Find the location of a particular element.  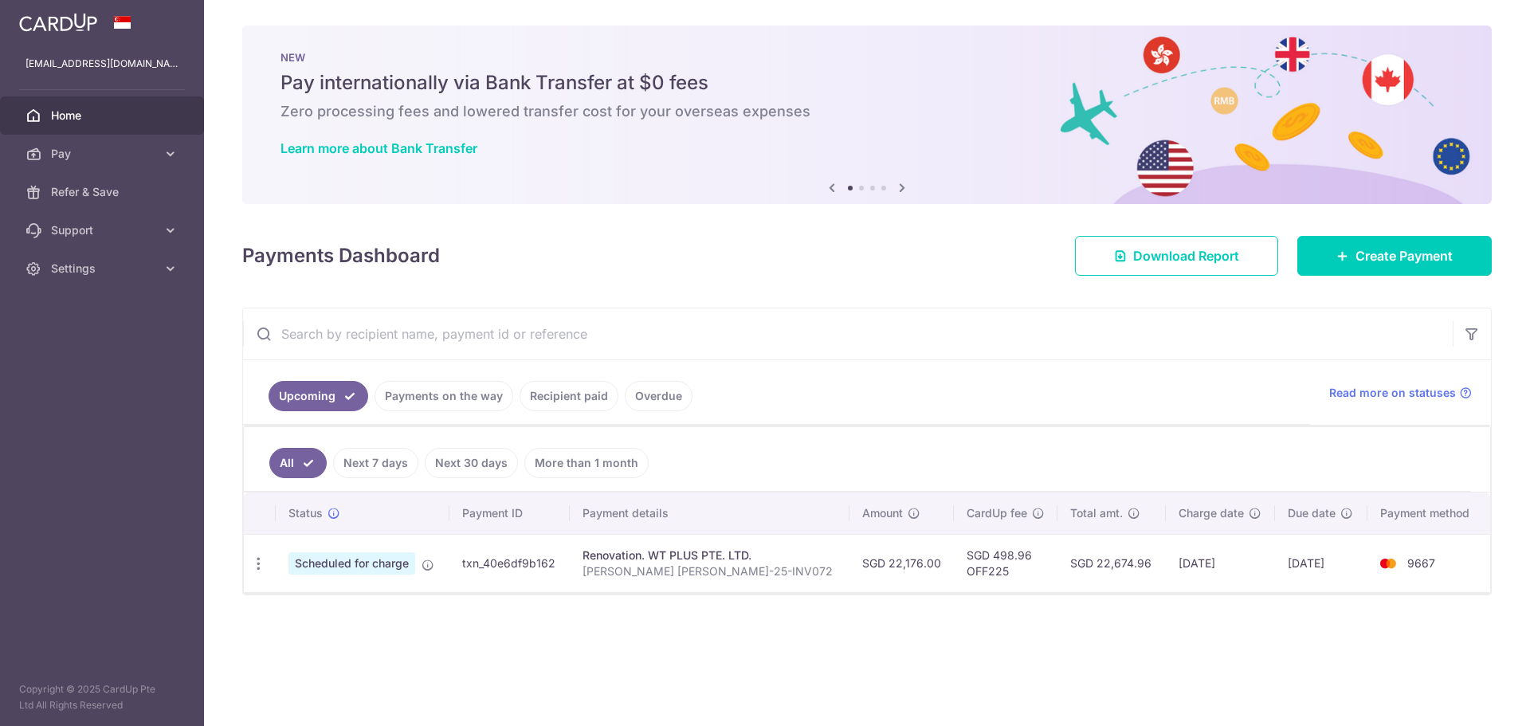

input: Search by recipient name, payment id or reference is located at coordinates (848, 334).